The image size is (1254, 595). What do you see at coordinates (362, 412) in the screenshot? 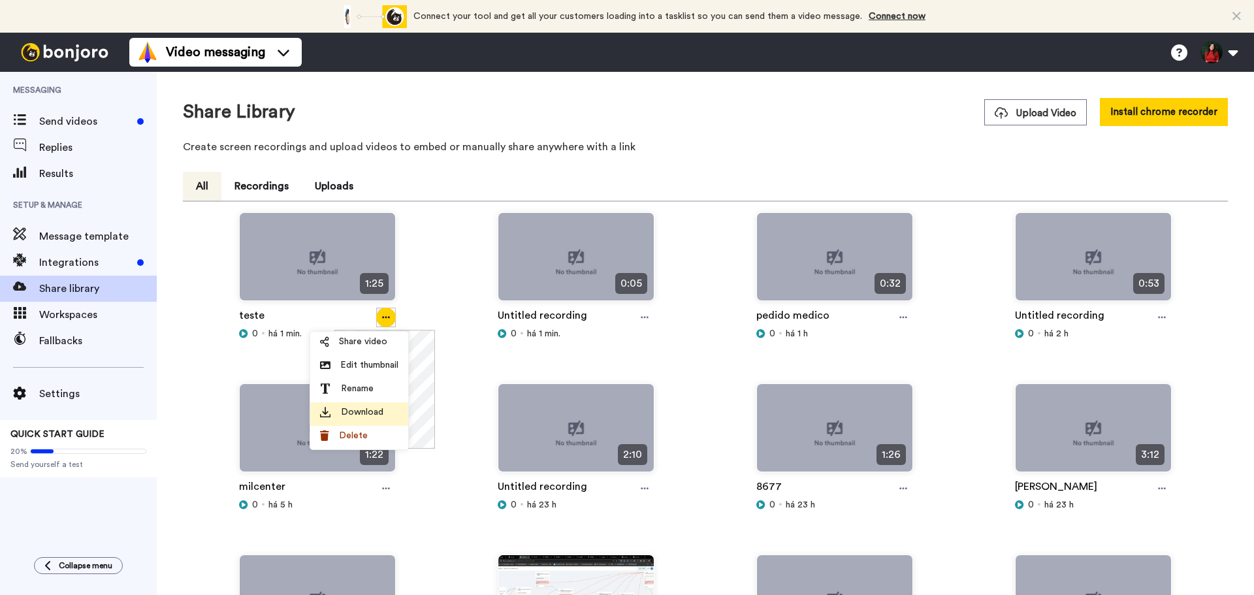
I see `span: Download` at bounding box center [362, 412].